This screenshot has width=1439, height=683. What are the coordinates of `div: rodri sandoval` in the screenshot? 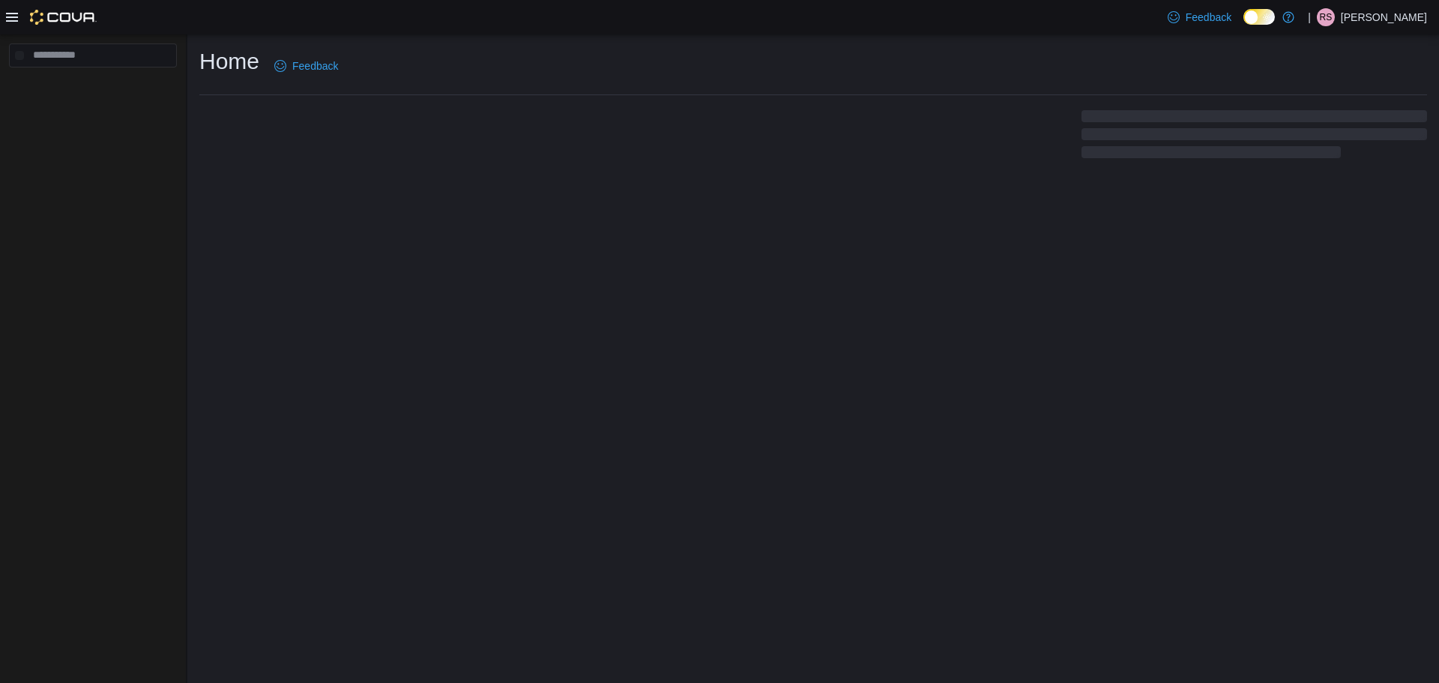 It's located at (1326, 17).